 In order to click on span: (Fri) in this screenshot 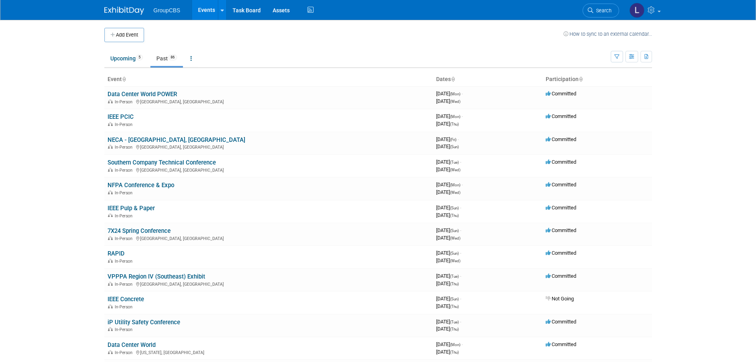, I will do `click(453, 139)`.